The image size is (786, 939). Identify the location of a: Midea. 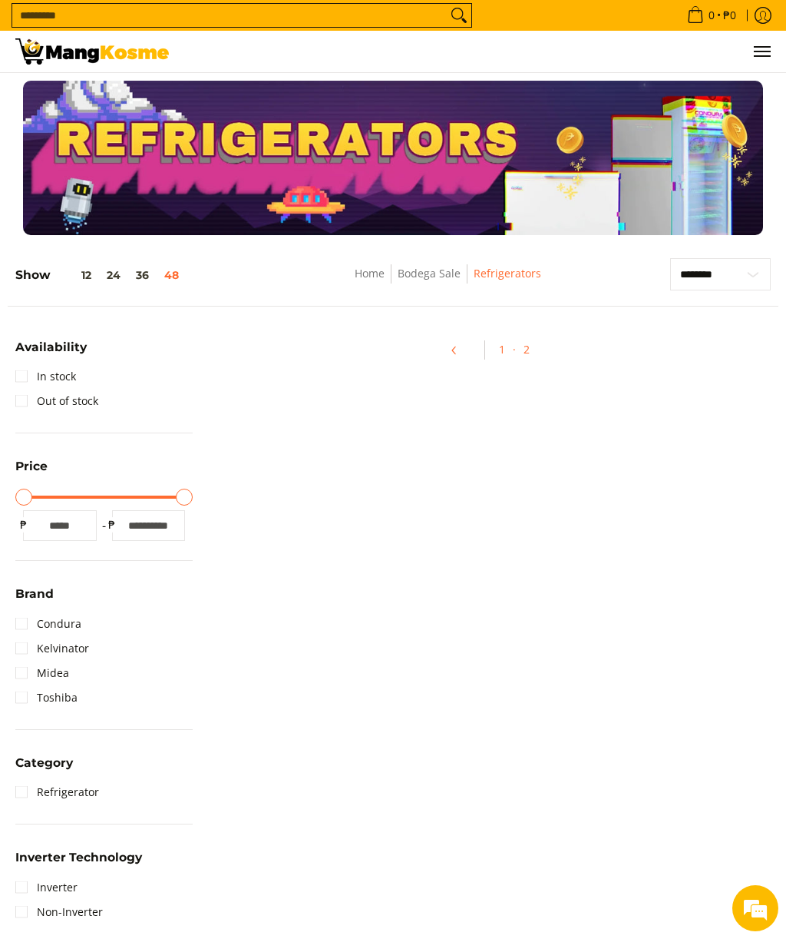
(42, 673).